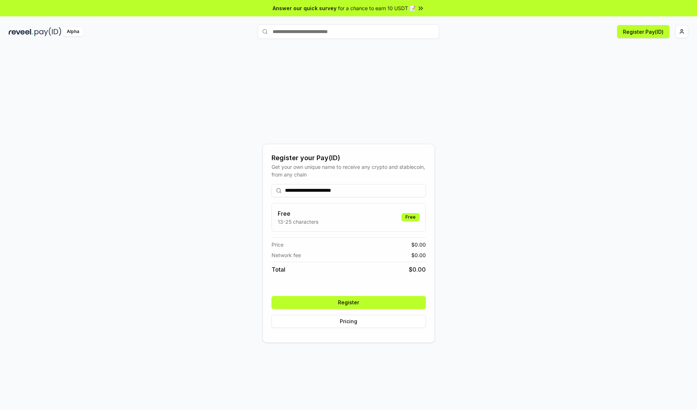  I want to click on span: Network fee, so click(286, 255).